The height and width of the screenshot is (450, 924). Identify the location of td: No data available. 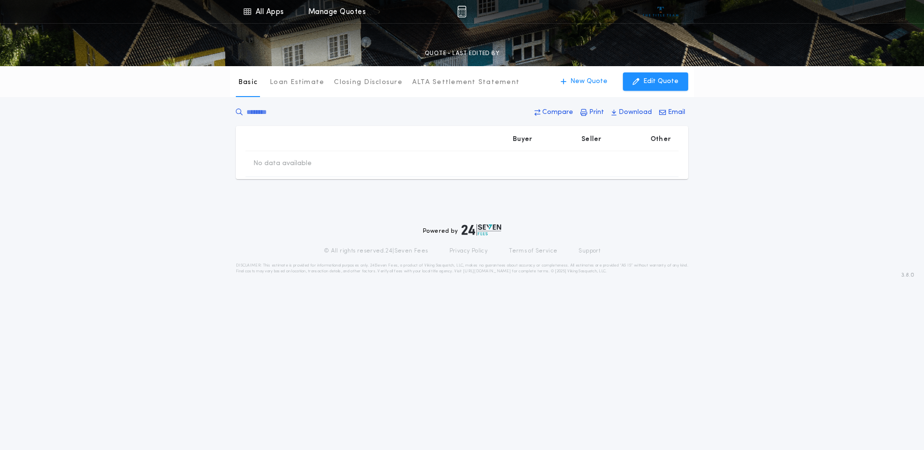
(282, 164).